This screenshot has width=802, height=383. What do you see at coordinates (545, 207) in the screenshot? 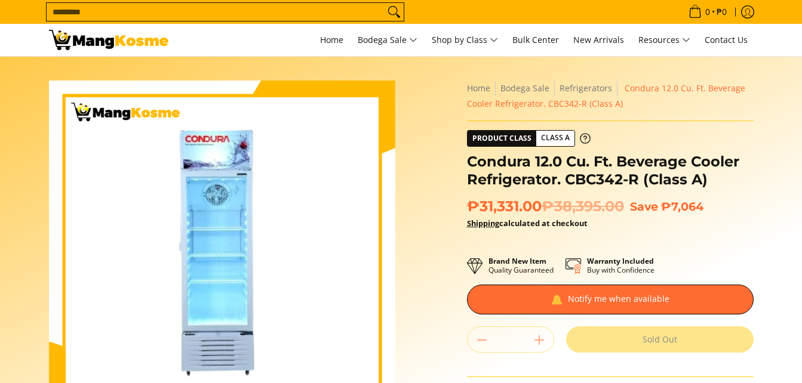
I see `span: ₱31,331.00` at bounding box center [545, 207].